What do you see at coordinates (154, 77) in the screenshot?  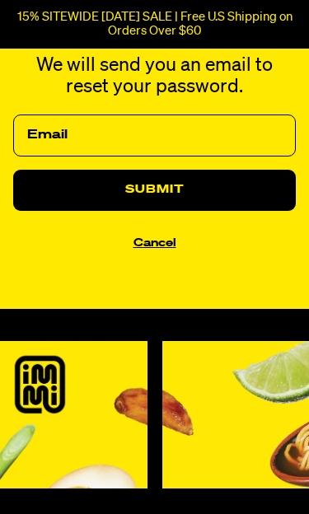 I see `p: We will send you an email to reset your password.` at bounding box center [154, 77].